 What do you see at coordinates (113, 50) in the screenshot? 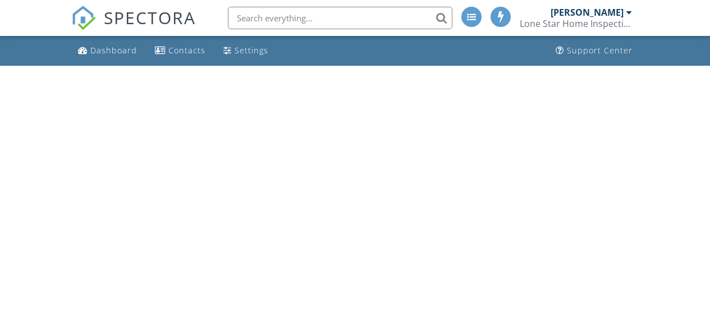
I see `div: Dashboard` at bounding box center [113, 50].